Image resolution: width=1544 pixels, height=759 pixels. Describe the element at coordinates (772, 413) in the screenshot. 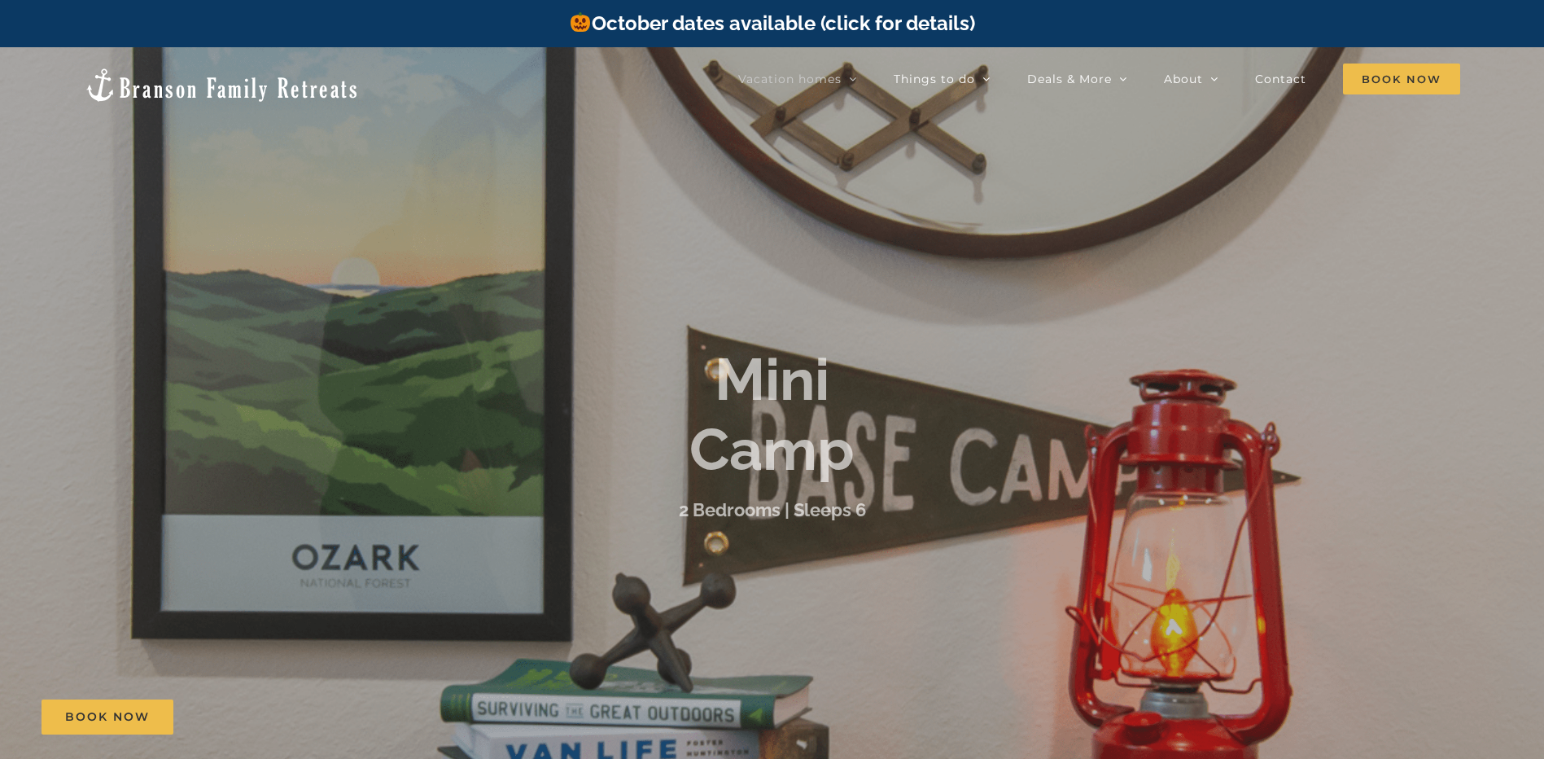

I see `b: Mini Camp` at that location.